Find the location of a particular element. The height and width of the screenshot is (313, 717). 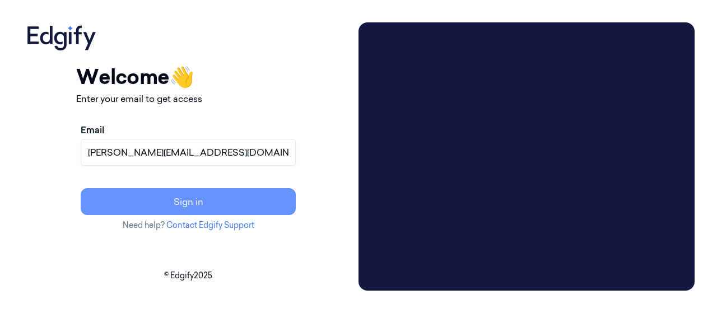

a: Contact Edgify Support is located at coordinates (210, 225).